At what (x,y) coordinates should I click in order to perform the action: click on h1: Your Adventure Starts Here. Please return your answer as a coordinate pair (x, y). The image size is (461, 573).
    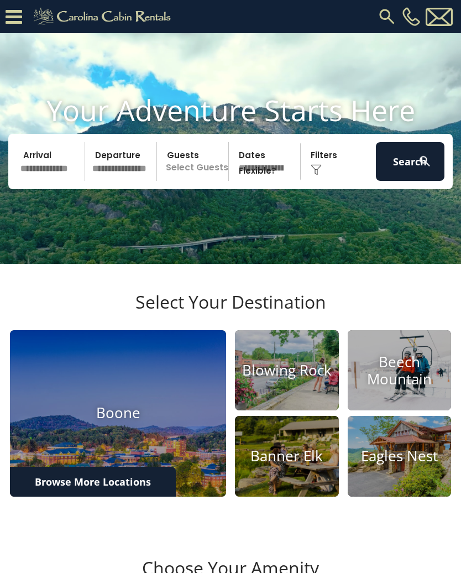
    Looking at the image, I should click on (231, 110).